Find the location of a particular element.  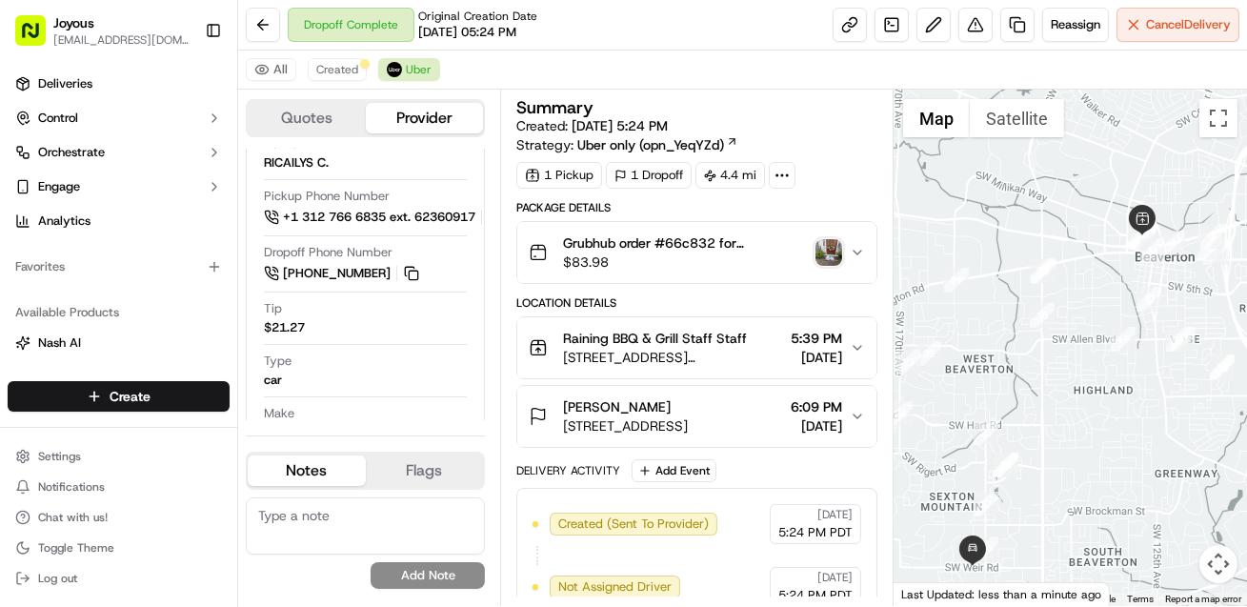

span: Settings is located at coordinates (59, 456).